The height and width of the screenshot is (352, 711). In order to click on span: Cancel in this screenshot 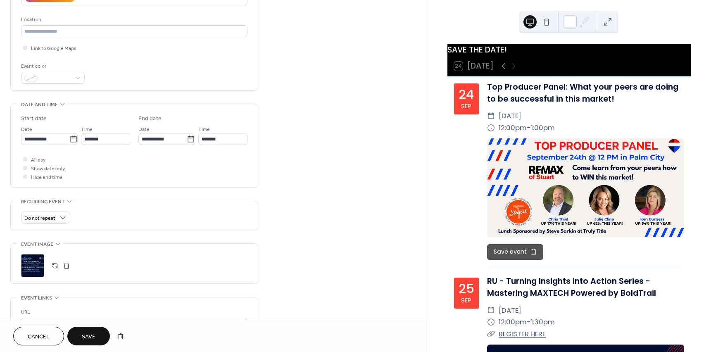, I will do `click(38, 337)`.